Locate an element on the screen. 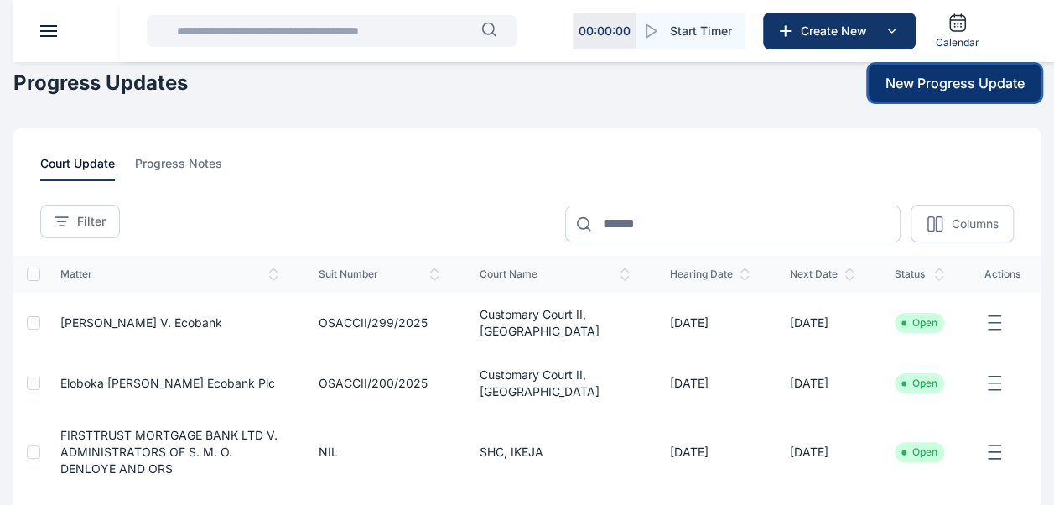 This screenshot has height=505, width=1054. span: Create New is located at coordinates (838, 31).